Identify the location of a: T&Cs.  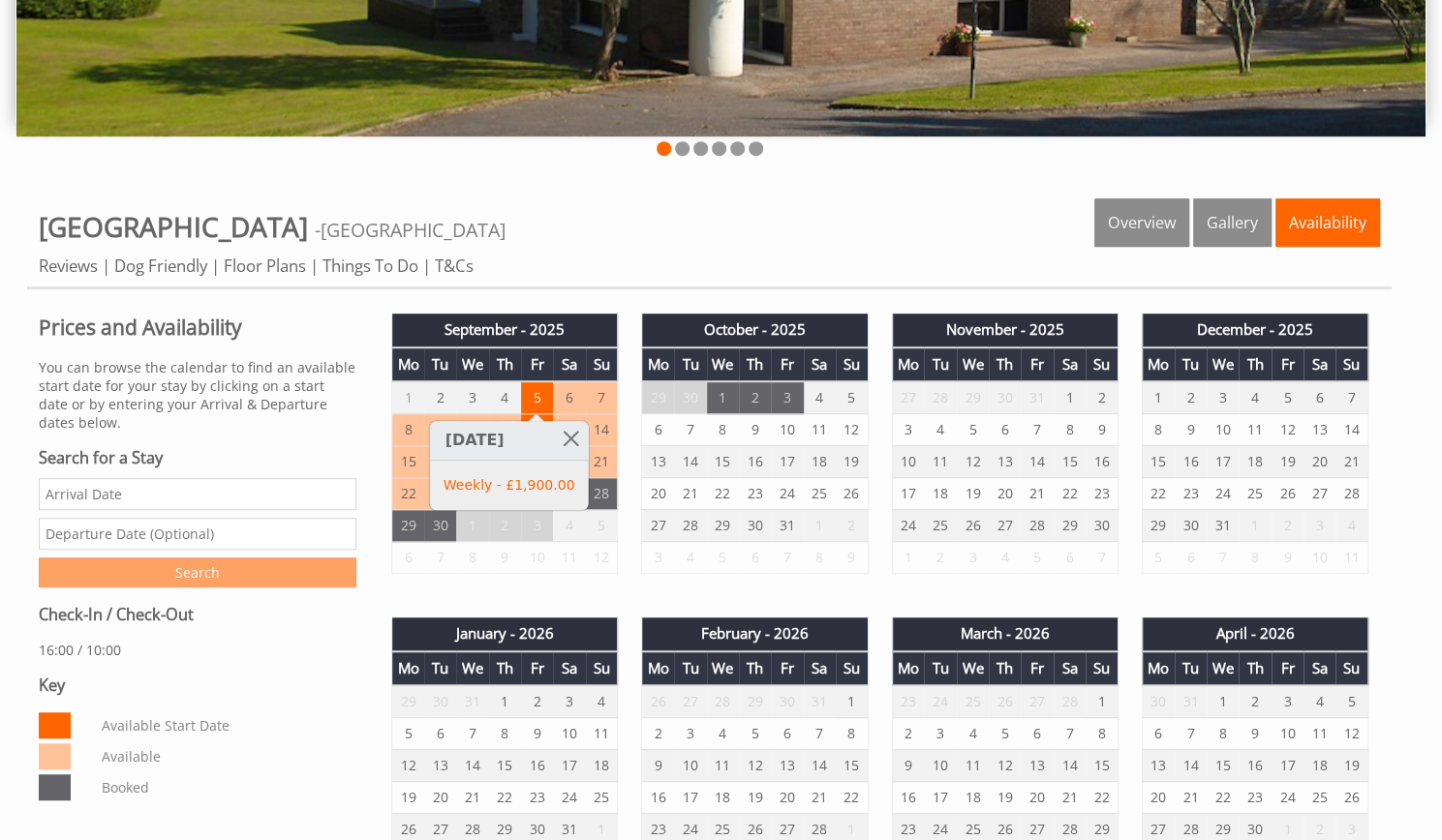
(454, 265).